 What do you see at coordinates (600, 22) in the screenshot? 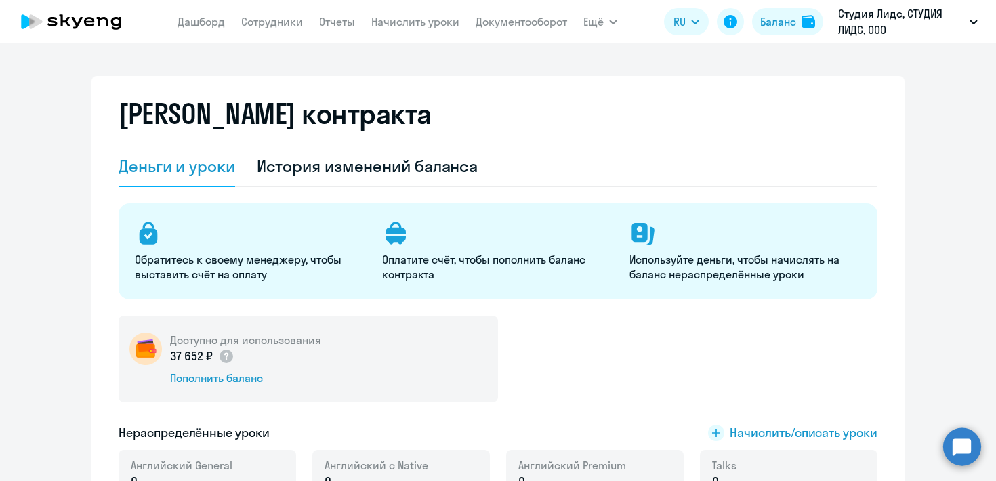
I see `button: Ещё` at bounding box center [600, 22].